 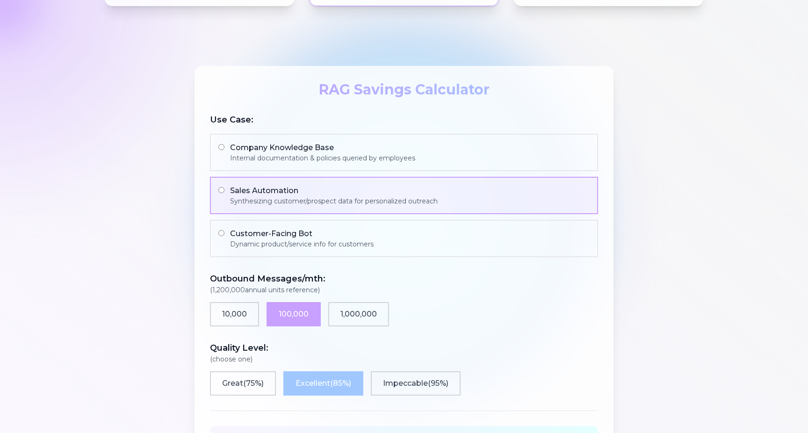 What do you see at coordinates (404, 353) in the screenshot?
I see `h3: Quality Level:` at bounding box center [404, 353].